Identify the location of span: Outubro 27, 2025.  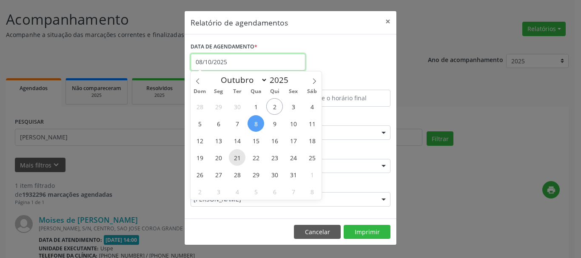
(218, 174).